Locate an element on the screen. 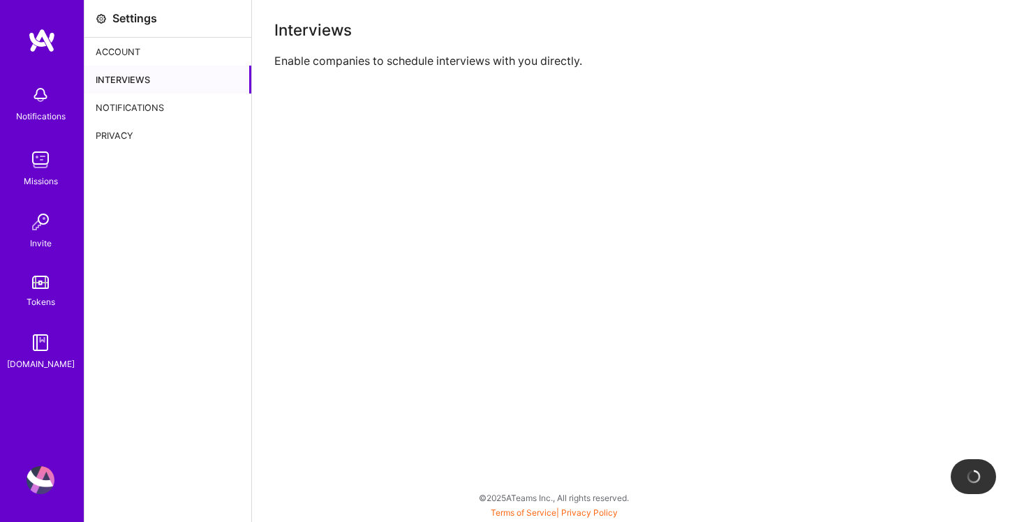 This screenshot has width=1024, height=522. img: logo is located at coordinates (42, 40).